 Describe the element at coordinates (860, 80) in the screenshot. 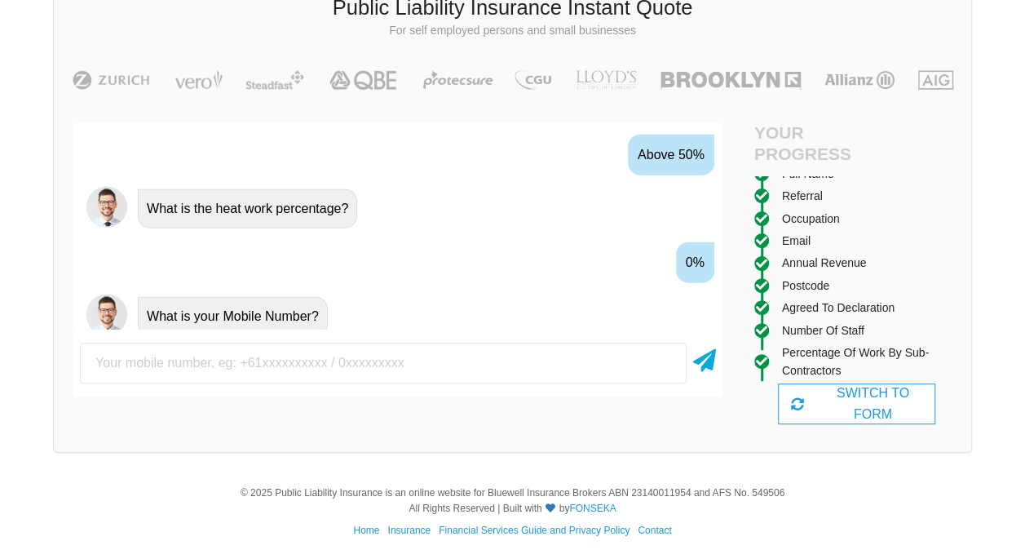

I see `img: Allianz | Public Liability Insurance` at that location.